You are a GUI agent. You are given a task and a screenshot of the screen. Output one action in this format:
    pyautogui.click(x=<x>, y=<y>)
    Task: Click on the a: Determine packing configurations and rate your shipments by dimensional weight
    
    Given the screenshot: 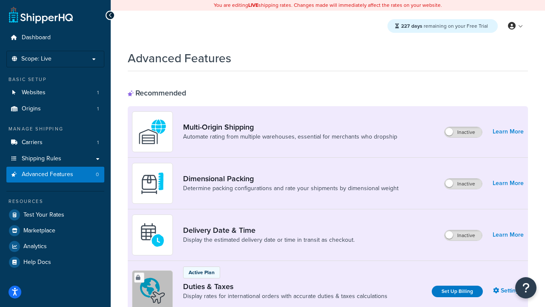 What is the action you would take?
    pyautogui.click(x=291, y=188)
    